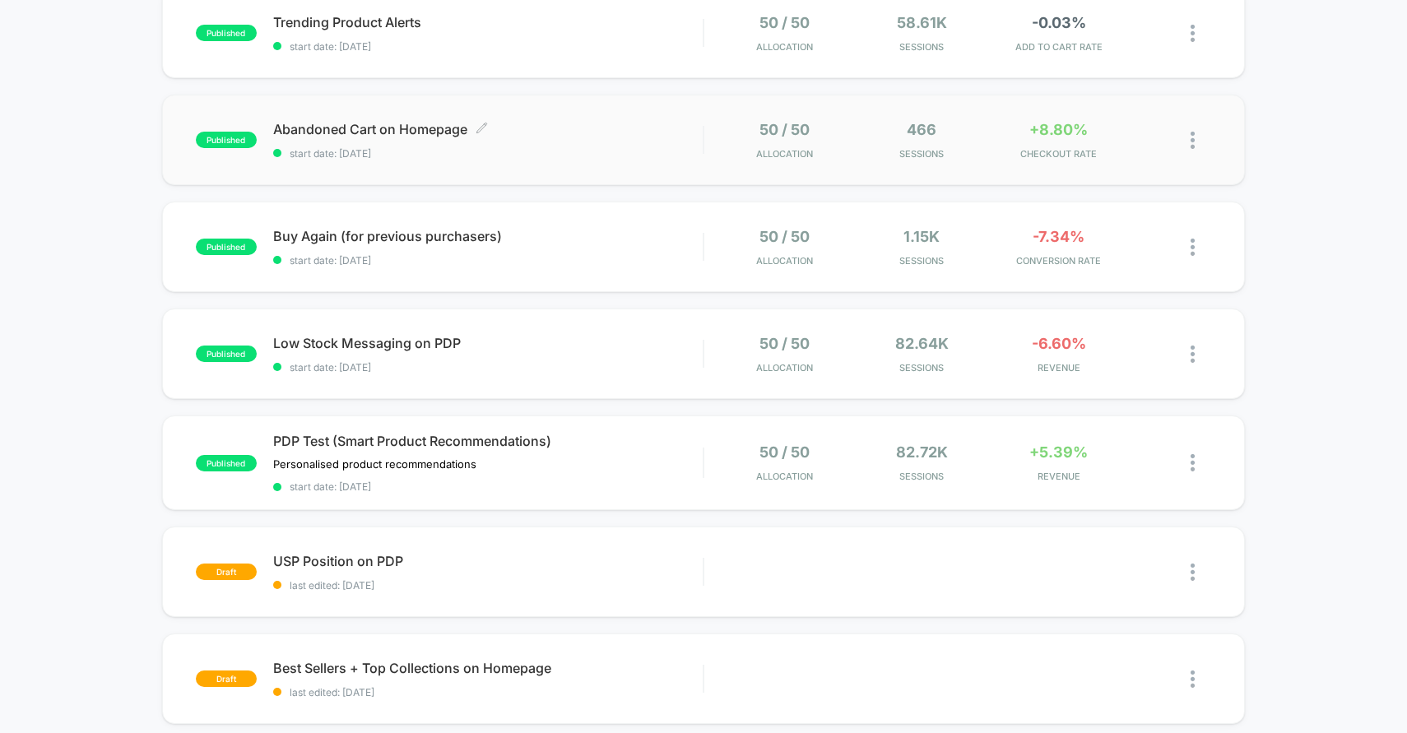 The image size is (1407, 733). Describe the element at coordinates (488, 129) in the screenshot. I see `span: Abandoned Cart on Homepage` at that location.